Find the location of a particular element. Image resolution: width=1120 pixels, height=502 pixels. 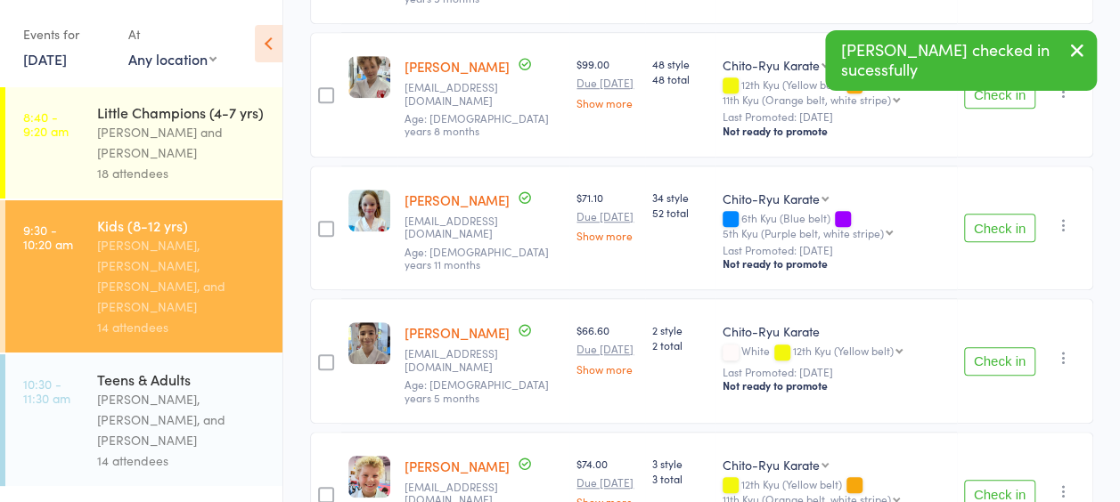

span: 34 style is located at coordinates (680, 197).